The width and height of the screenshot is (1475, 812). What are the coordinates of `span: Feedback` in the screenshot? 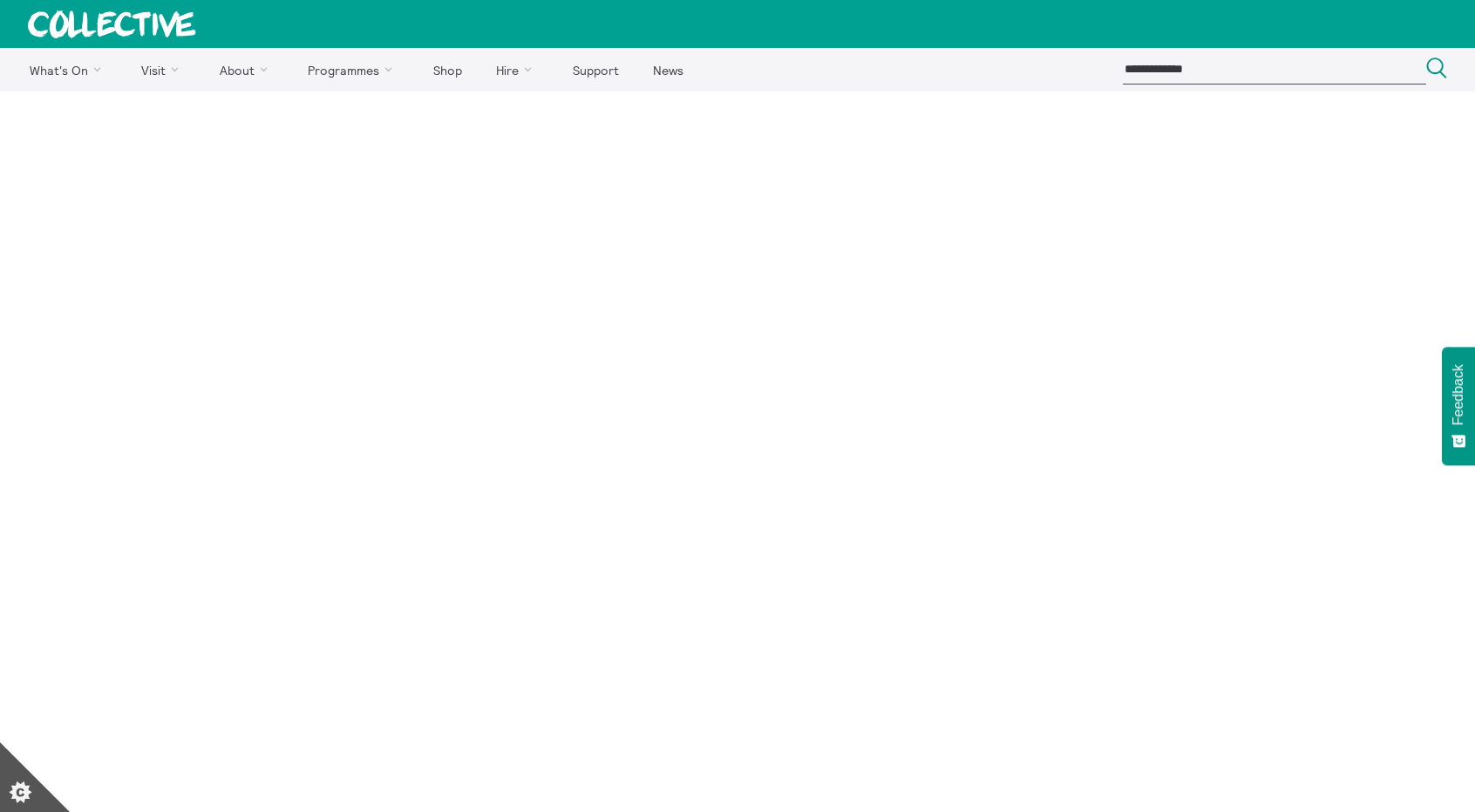 It's located at (1458, 395).